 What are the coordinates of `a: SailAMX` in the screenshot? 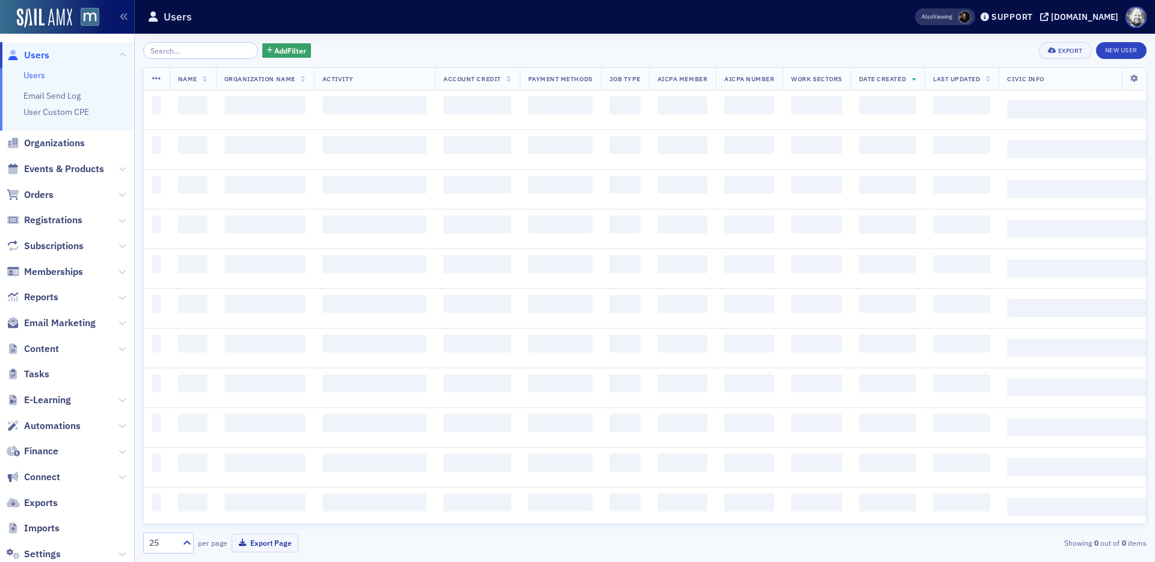 It's located at (45, 18).